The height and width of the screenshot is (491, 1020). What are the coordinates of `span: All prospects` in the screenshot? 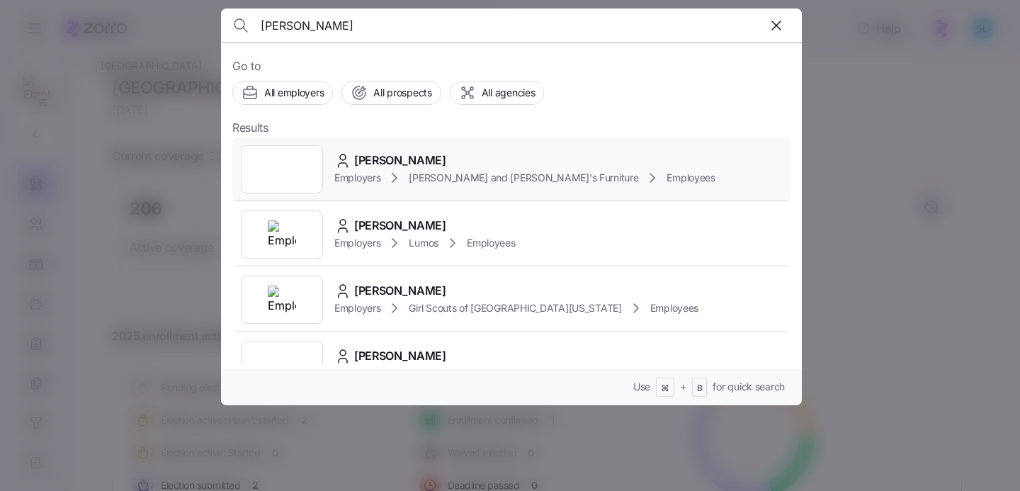 It's located at (402, 93).